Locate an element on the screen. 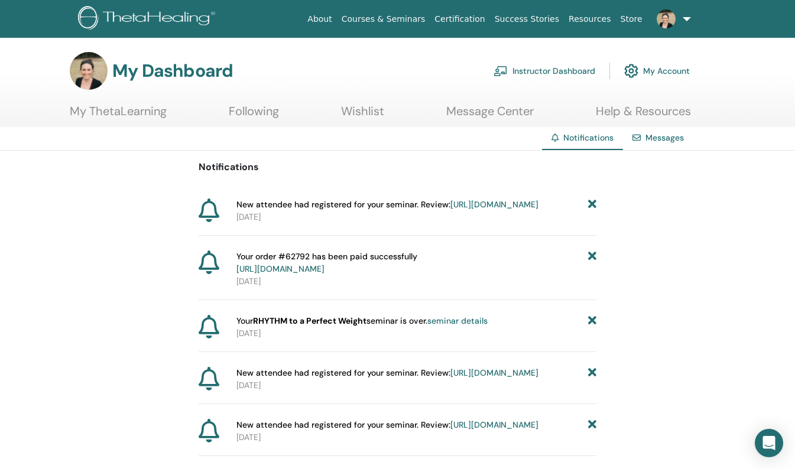 This screenshot has width=795, height=469. a: Message Center is located at coordinates (490, 115).